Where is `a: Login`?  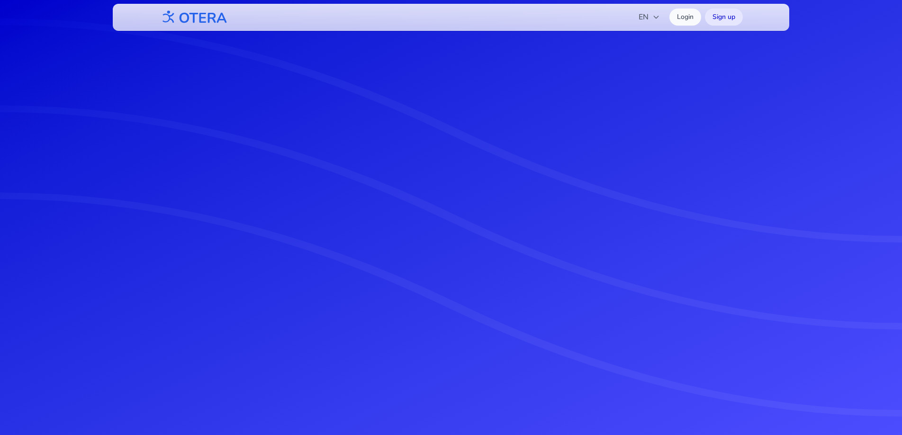 a: Login is located at coordinates (685, 17).